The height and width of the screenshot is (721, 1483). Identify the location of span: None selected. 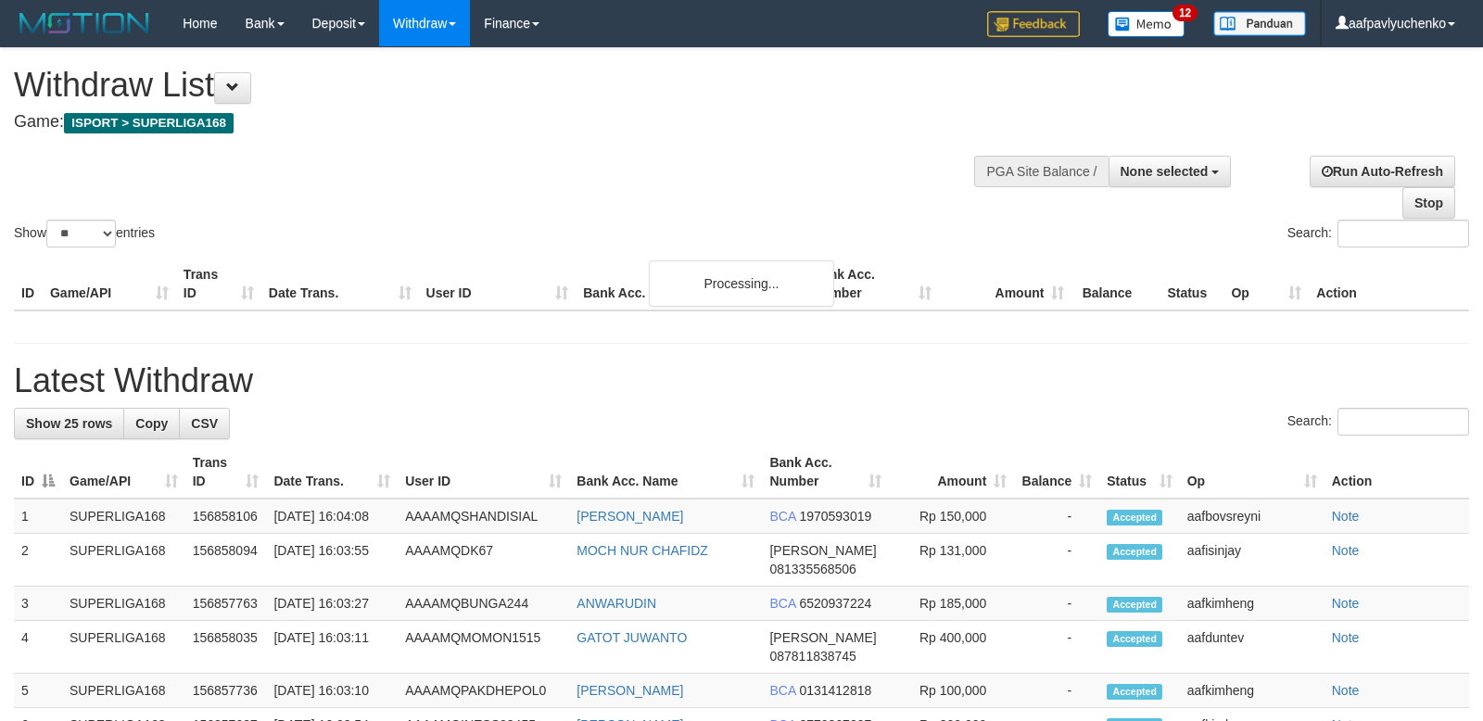
(1164, 171).